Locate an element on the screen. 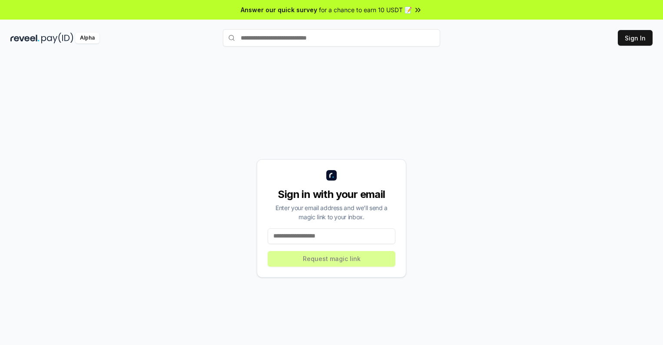  span: Answer our quick survey is located at coordinates (279, 10).